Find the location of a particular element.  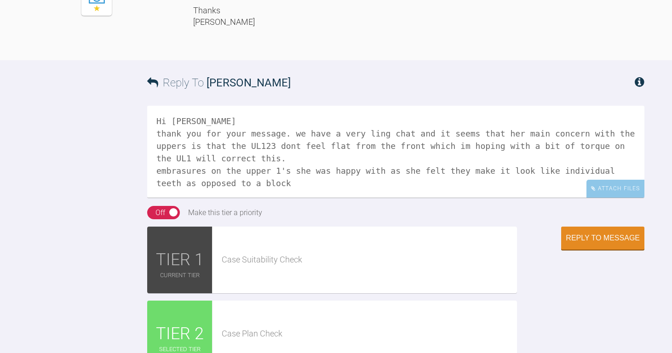

div: Case Plan Check is located at coordinates (369, 334).